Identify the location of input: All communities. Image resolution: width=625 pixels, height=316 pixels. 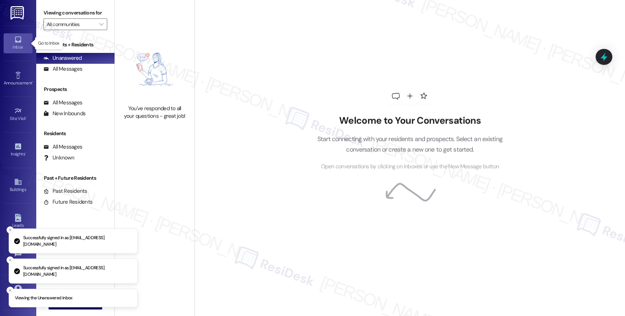
(71, 24).